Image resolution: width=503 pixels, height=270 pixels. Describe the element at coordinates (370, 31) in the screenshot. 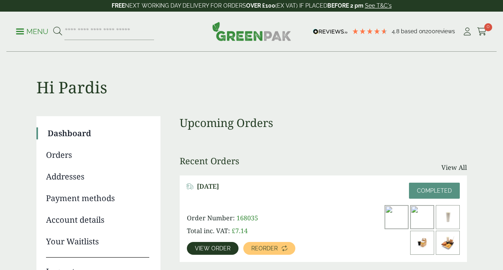

I see `div: 4.79 Stars` at that location.